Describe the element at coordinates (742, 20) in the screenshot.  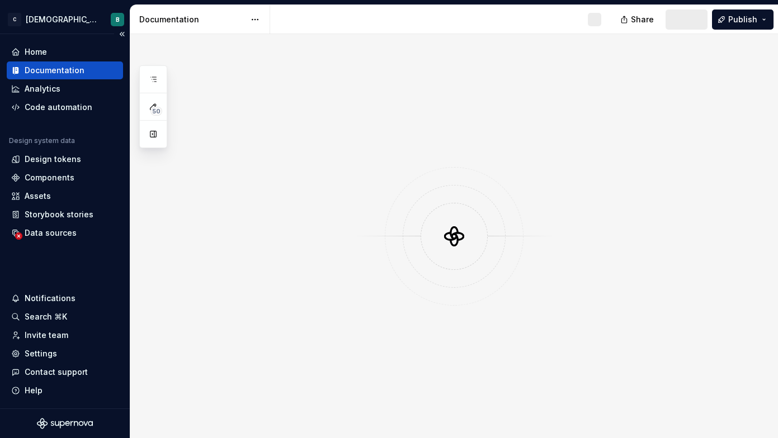
I see `span: Publish` at that location.